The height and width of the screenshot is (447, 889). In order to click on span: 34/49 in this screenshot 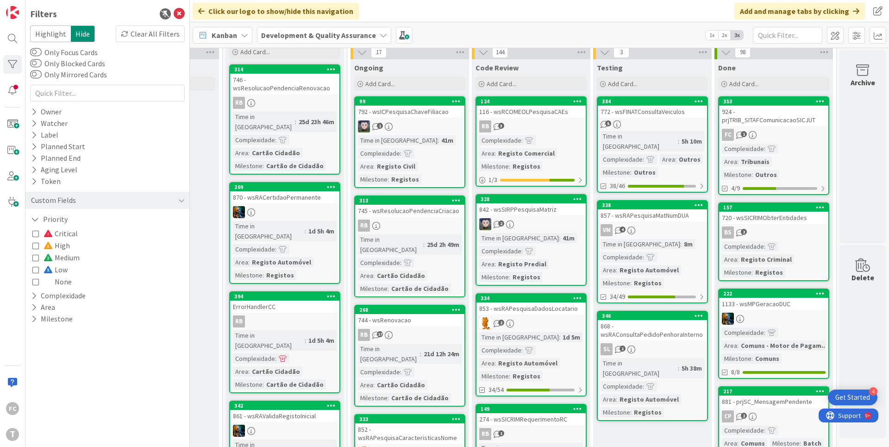, I will do `click(617, 296)`.